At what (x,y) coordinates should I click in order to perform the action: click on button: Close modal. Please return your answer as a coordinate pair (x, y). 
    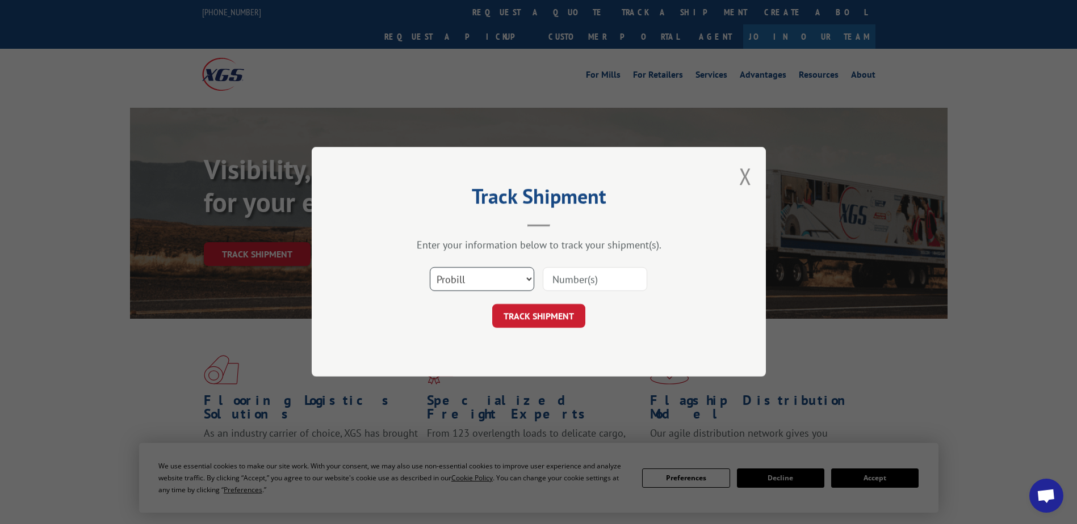
    Looking at the image, I should click on (745, 176).